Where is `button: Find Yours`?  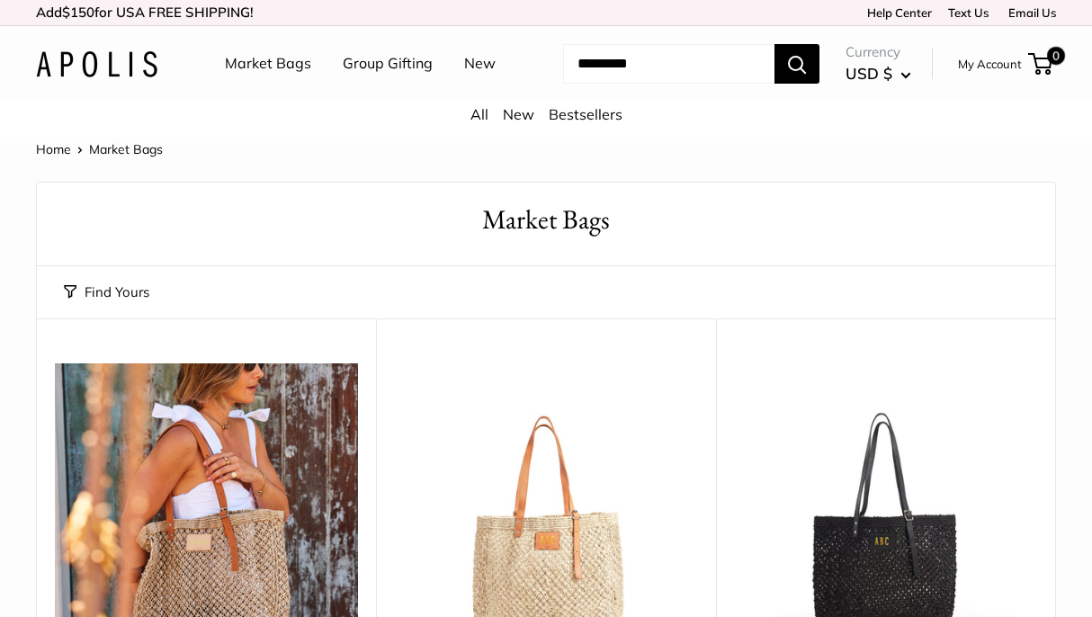
button: Find Yours is located at coordinates (106, 292).